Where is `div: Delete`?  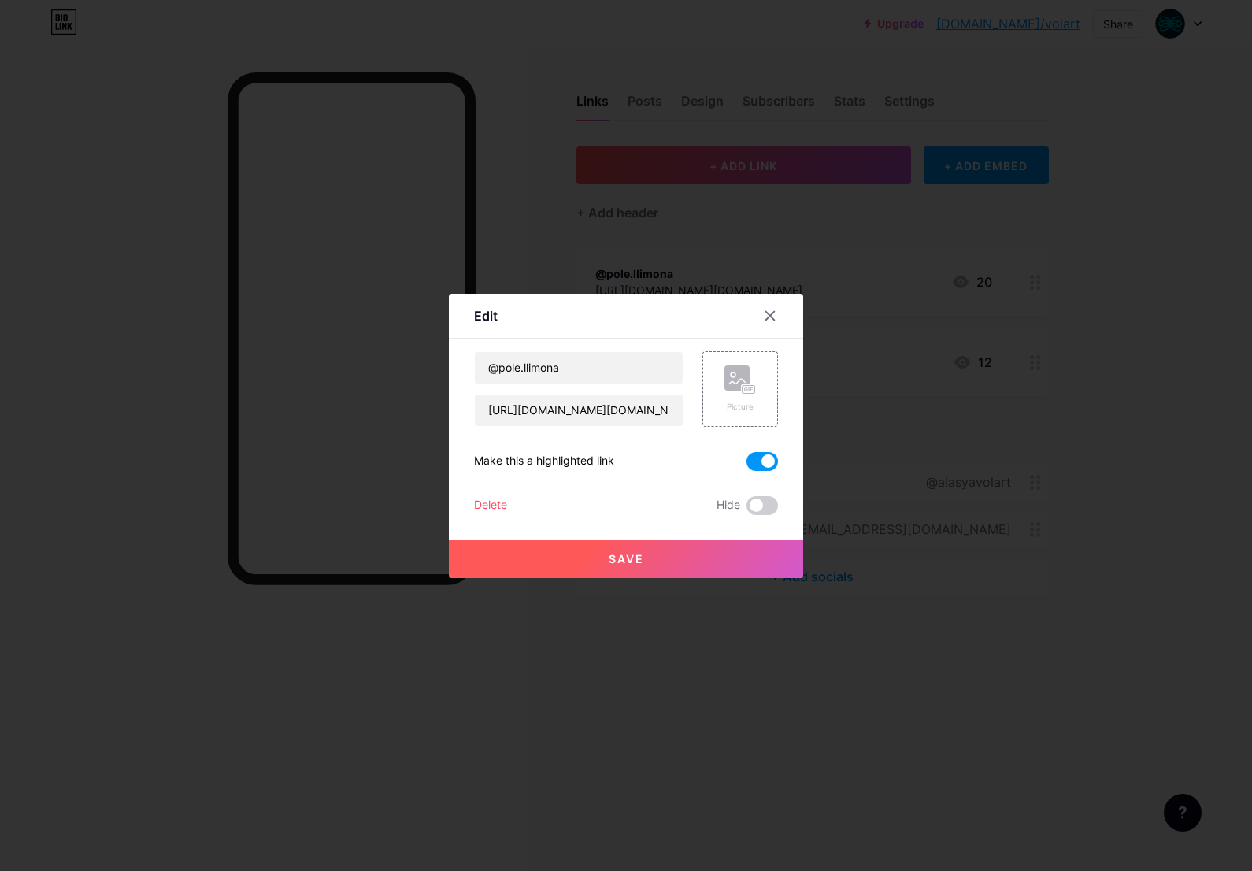
div: Delete is located at coordinates (491, 505).